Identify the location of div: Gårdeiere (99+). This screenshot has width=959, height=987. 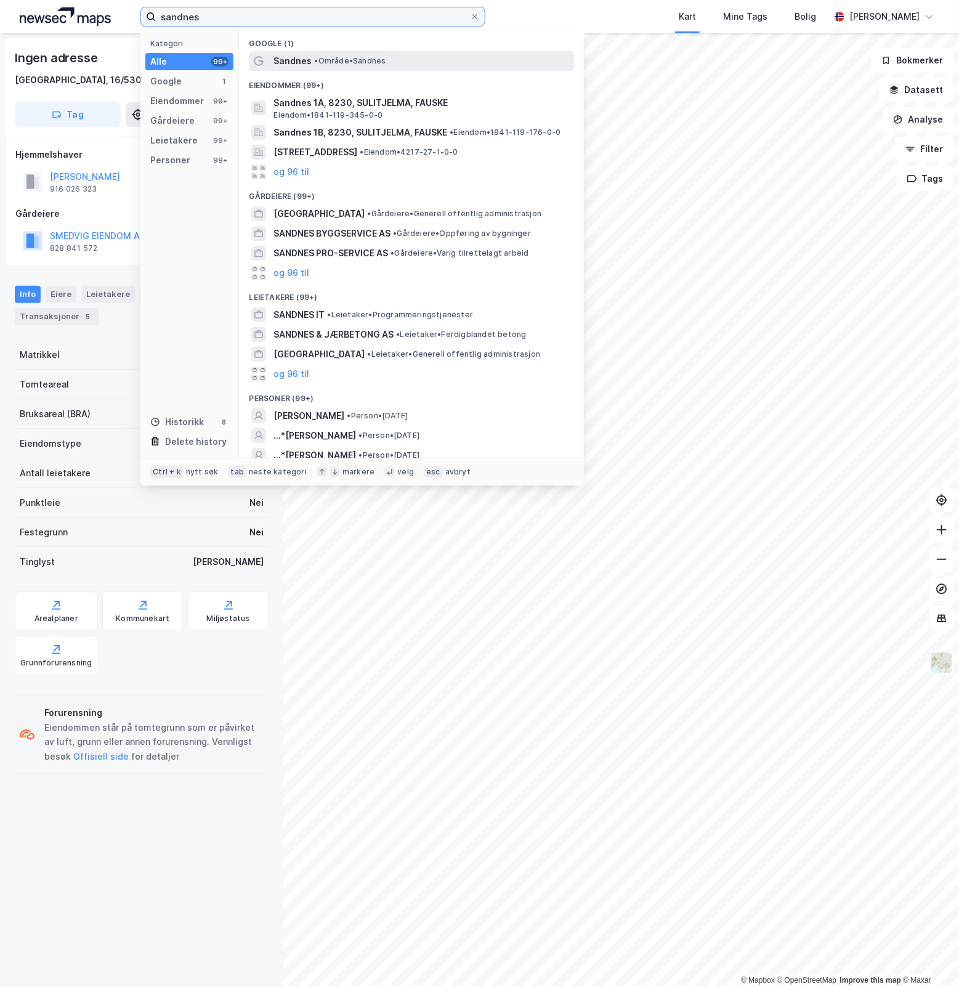
(412, 193).